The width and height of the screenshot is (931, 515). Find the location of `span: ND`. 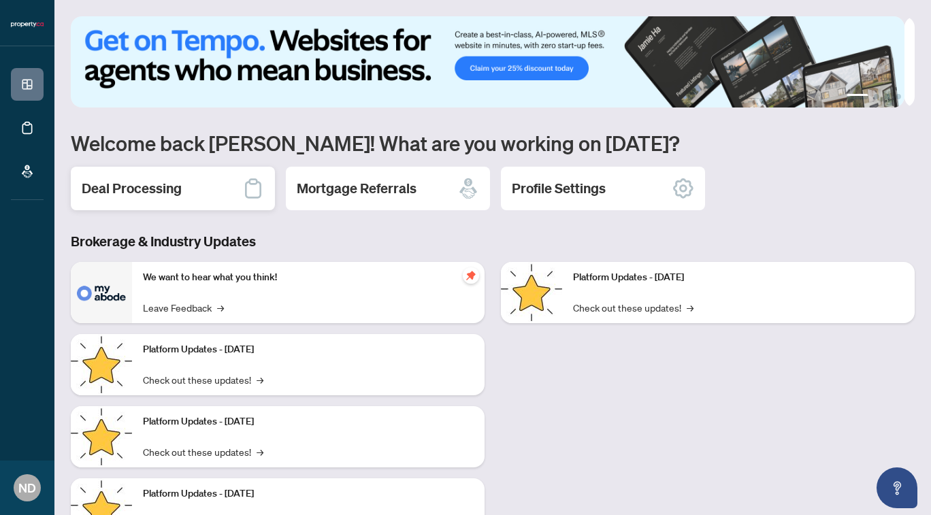

span: ND is located at coordinates (27, 488).